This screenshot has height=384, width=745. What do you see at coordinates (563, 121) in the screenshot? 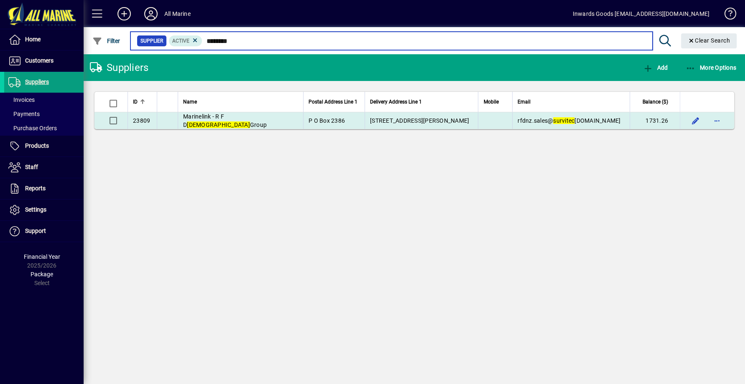
I see `em: survitec` at bounding box center [563, 121].